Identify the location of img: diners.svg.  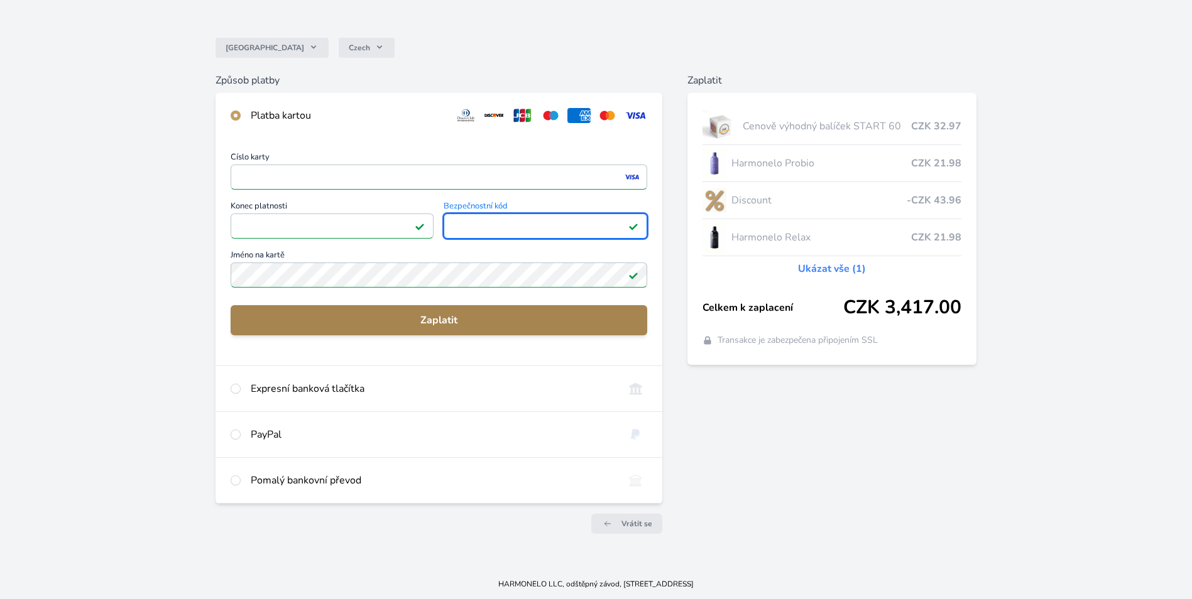
(466, 116).